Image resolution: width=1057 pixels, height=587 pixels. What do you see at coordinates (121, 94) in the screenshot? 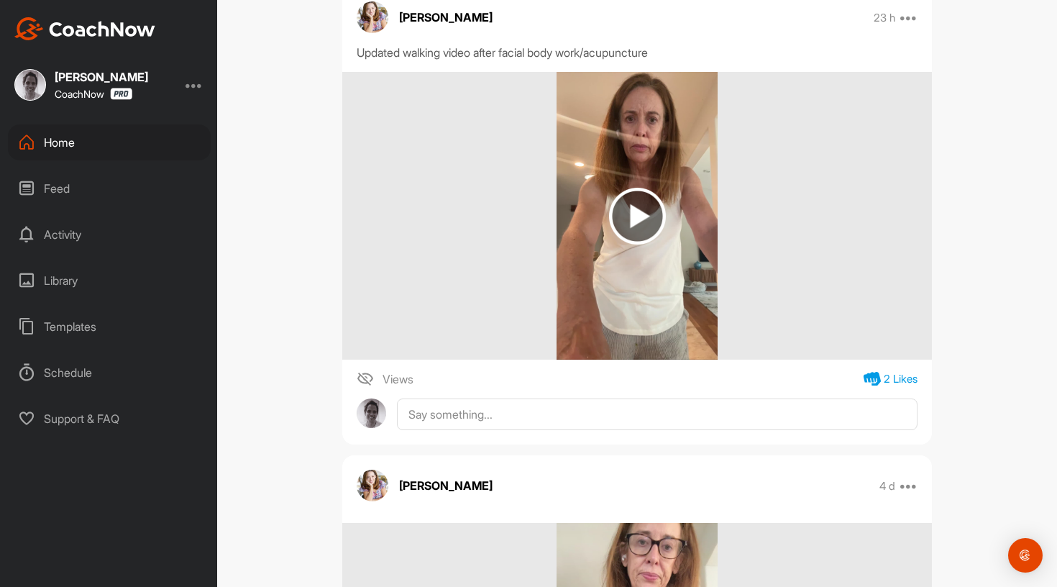
I see `img: CoachNow Pro` at bounding box center [121, 94].